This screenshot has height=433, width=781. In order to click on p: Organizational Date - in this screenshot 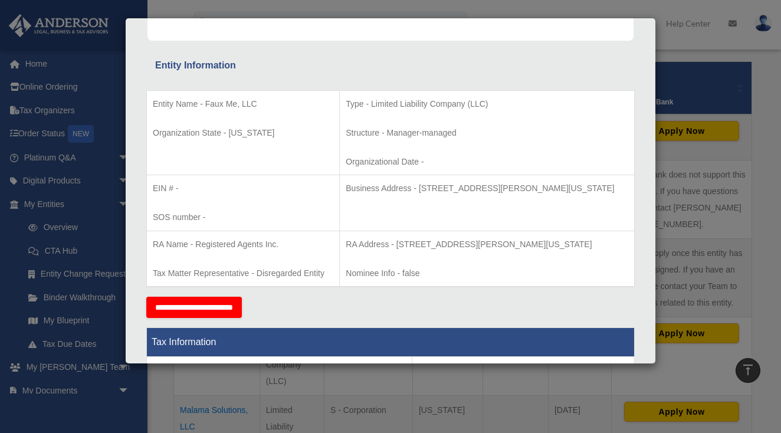, I will do `click(486, 162)`.